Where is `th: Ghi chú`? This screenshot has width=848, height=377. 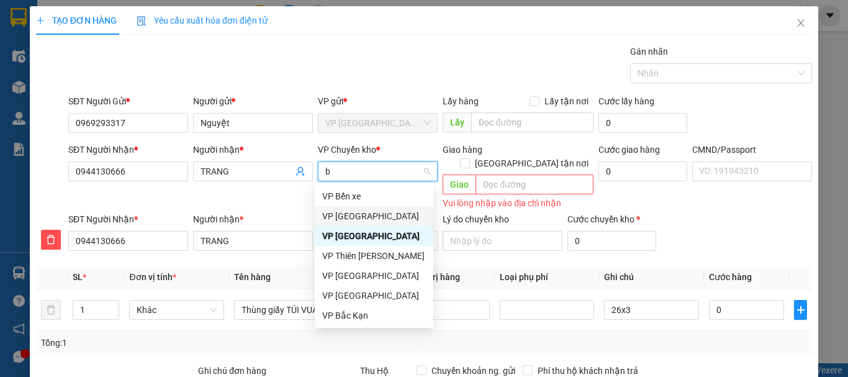
th: Ghi chú is located at coordinates (651, 277).